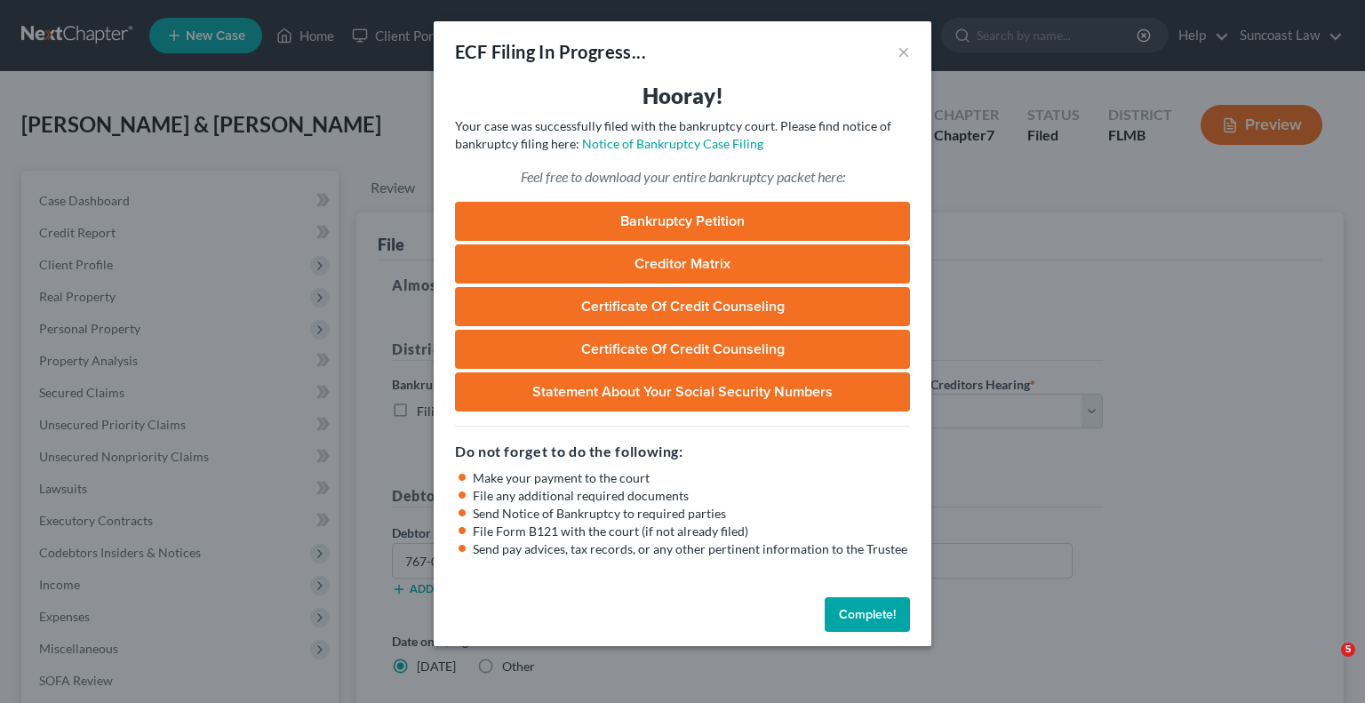 Image resolution: width=1365 pixels, height=703 pixels. Describe the element at coordinates (682, 177) in the screenshot. I see `p: Feel free to download your entire bankruptcy packet here:` at that location.